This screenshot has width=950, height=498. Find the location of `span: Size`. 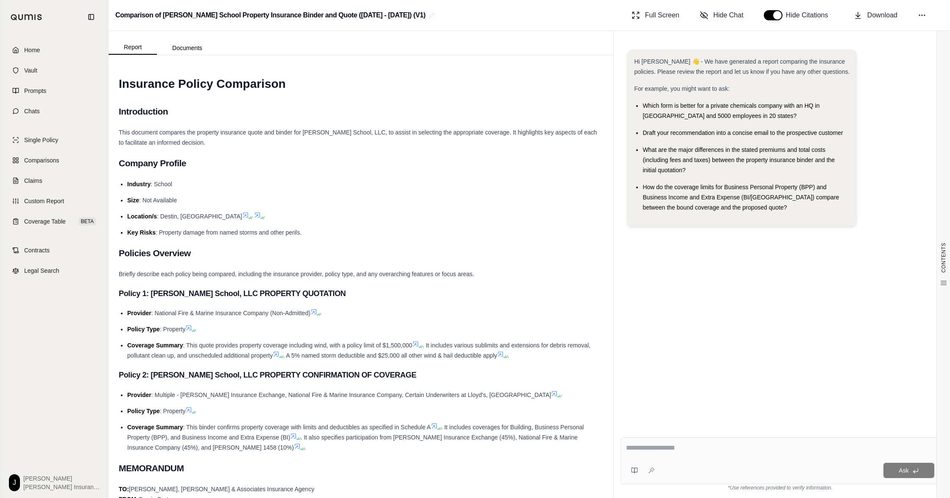

span: Size is located at coordinates (133, 200).